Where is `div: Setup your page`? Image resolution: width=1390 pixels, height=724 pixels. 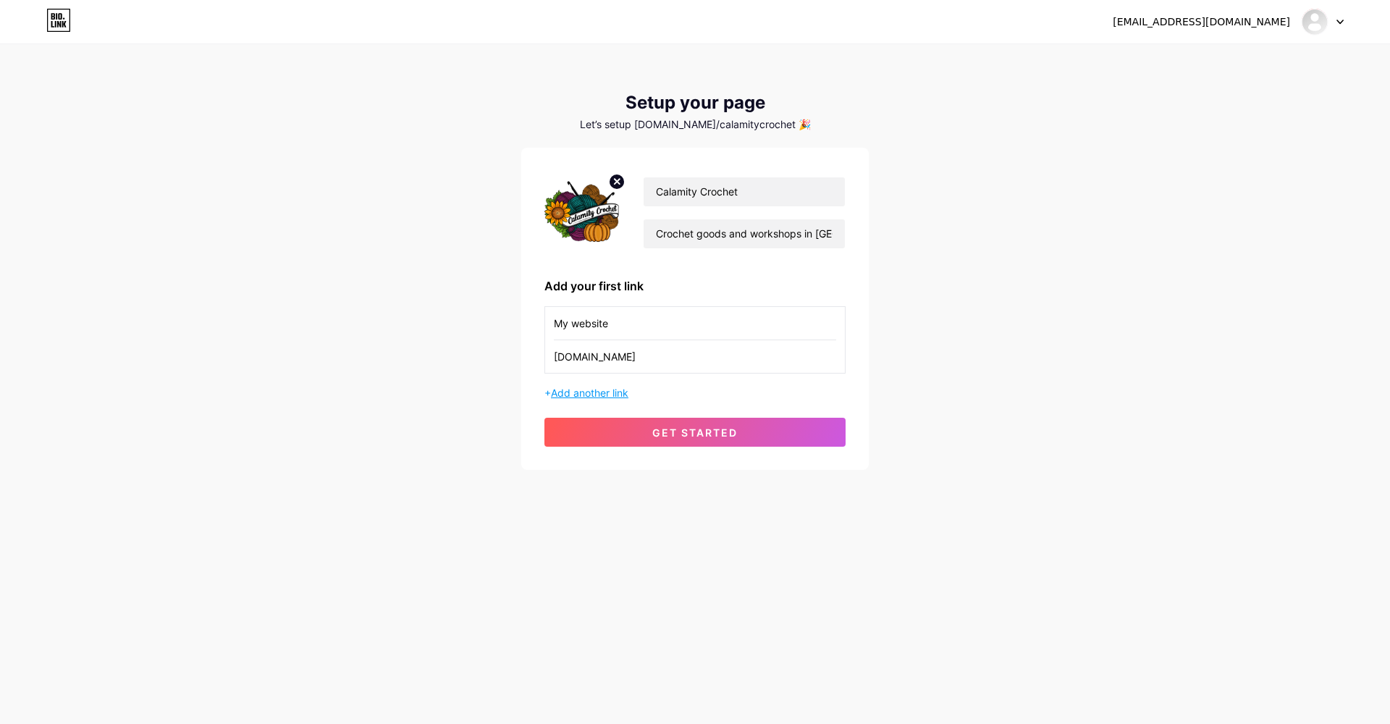 div: Setup your page is located at coordinates (695, 103).